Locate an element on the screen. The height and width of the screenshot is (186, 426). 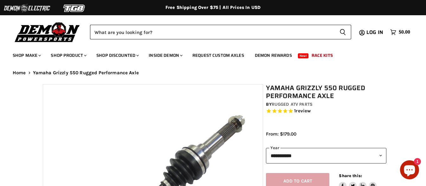
a: Shop Product is located at coordinates (68, 55).